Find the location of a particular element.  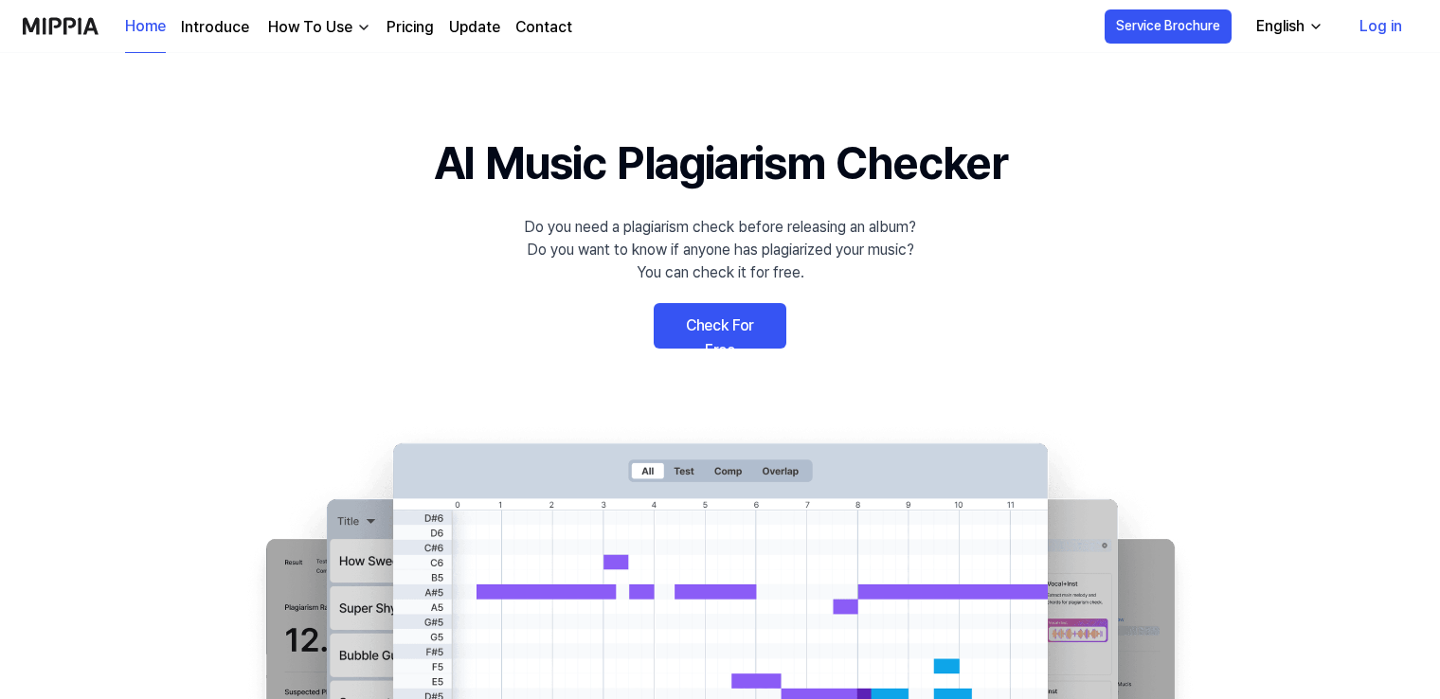

button: Service Brochure is located at coordinates (1168, 27).